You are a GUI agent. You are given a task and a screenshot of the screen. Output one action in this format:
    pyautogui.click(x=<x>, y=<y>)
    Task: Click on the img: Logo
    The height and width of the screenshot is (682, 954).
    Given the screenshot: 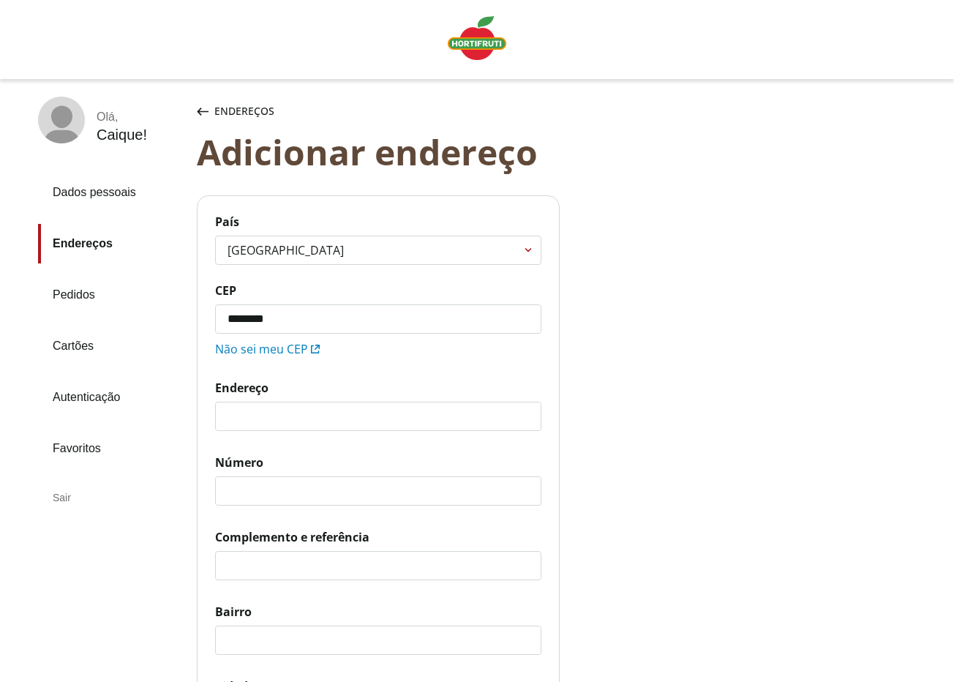 What is the action you would take?
    pyautogui.click(x=477, y=38)
    